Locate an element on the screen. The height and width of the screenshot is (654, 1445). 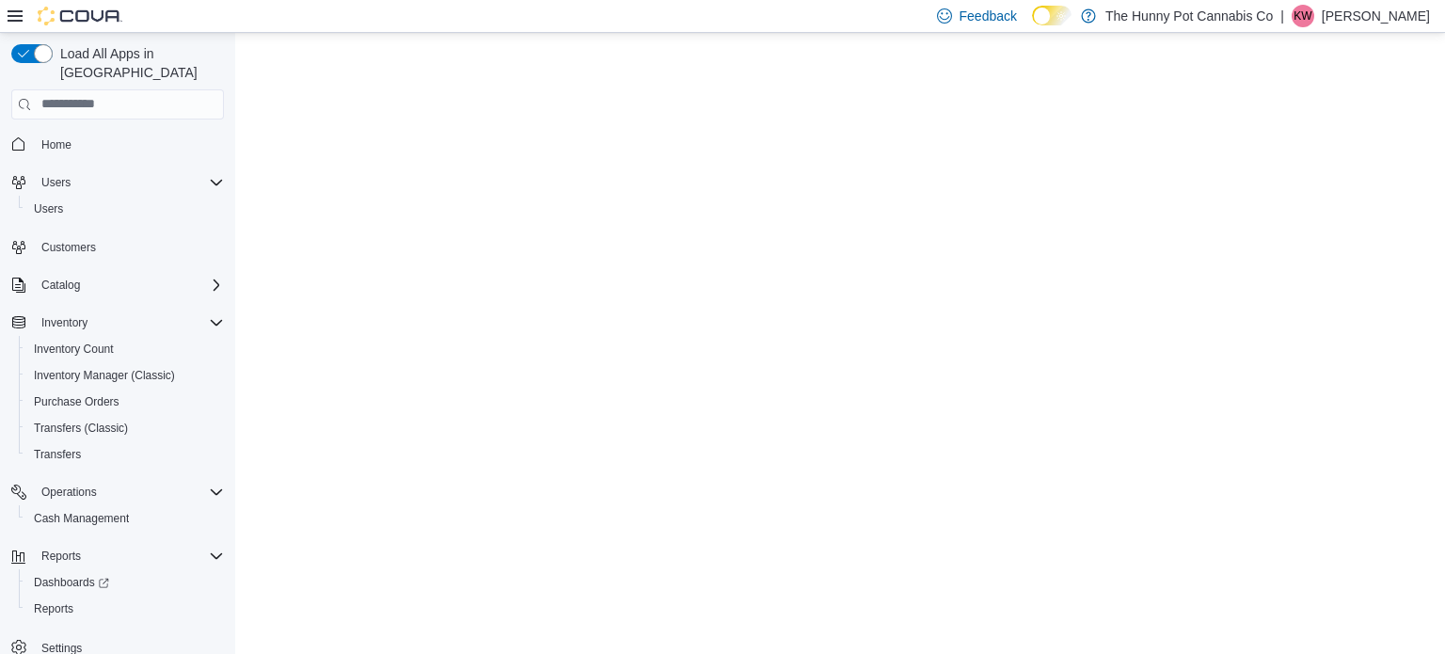
span: Feedback is located at coordinates (988, 16).